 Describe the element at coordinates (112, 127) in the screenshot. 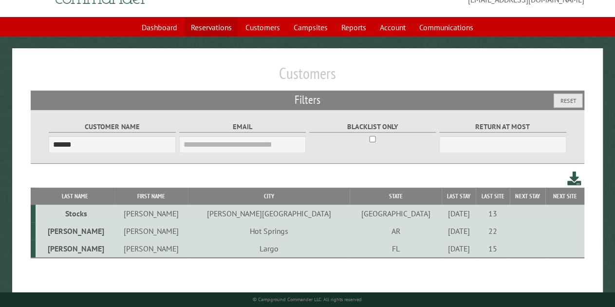

I see `label: Customer Name` at that location.